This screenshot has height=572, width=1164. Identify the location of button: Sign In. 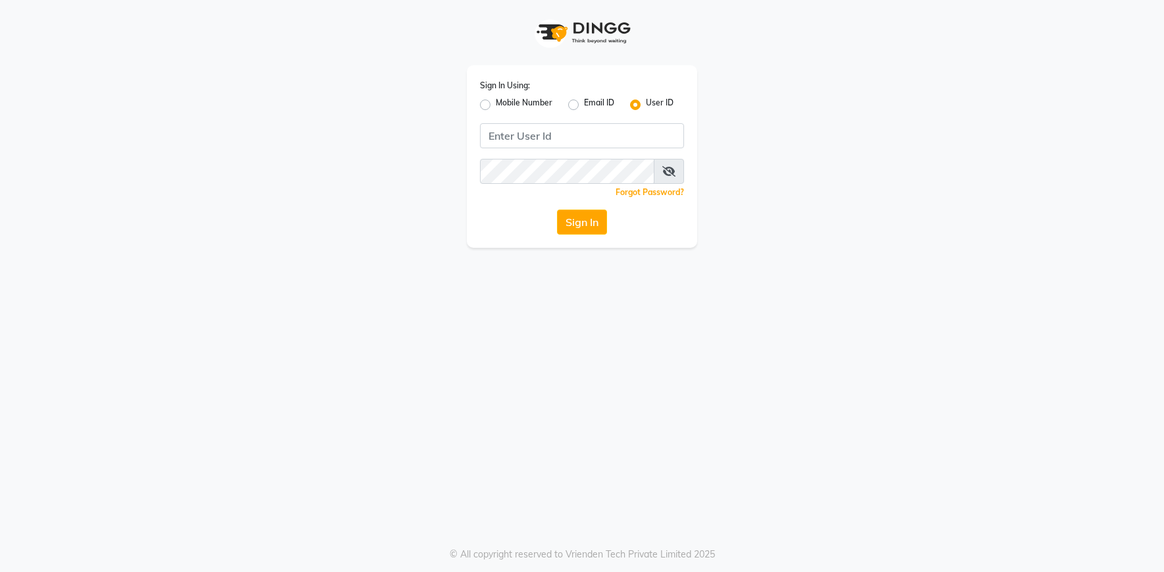
(582, 222).